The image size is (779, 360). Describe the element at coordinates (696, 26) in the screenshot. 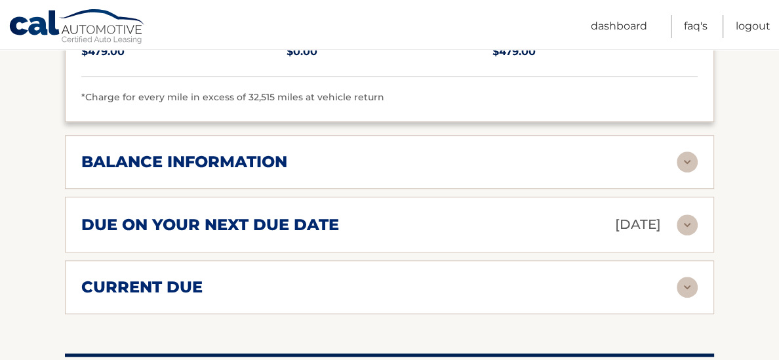

I see `a: FAQ's` at that location.